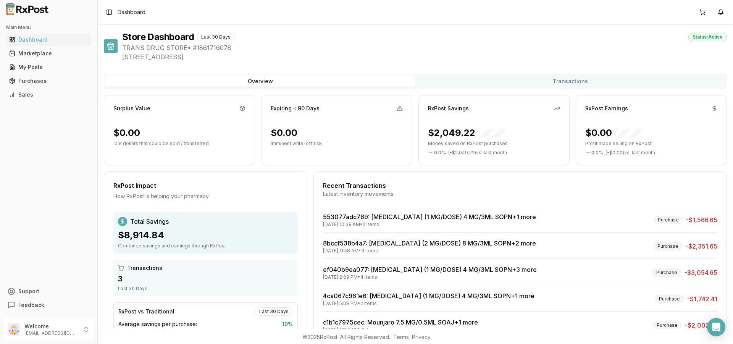 Image resolution: width=733 pixels, height=344 pixels. What do you see at coordinates (295, 108) in the screenshot?
I see `div: Expiring ≤ 90 Days` at bounding box center [295, 108].